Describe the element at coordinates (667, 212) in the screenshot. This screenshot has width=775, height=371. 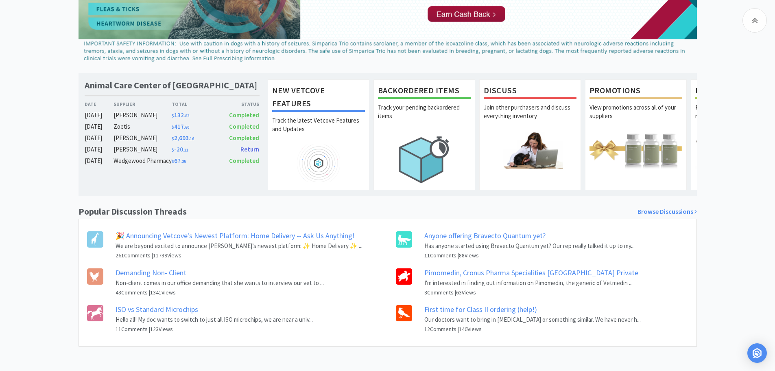
I see `a: Browse Discussions` at that location.